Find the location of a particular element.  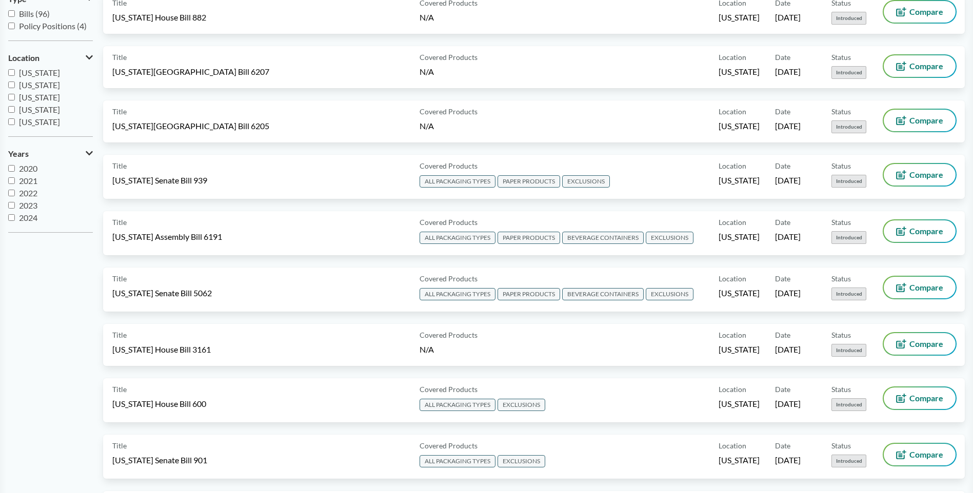

input: Policy Positions (4) is located at coordinates (11, 26).